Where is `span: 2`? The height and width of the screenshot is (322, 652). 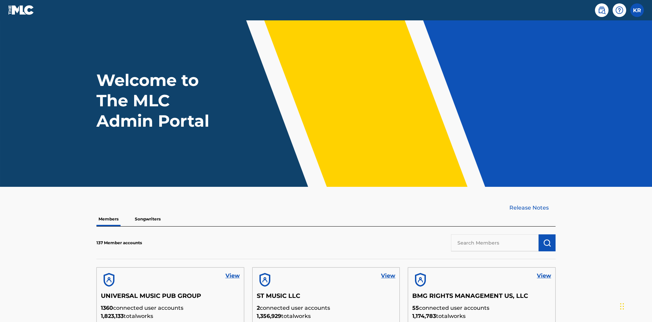 span: 2 is located at coordinates (258, 308).